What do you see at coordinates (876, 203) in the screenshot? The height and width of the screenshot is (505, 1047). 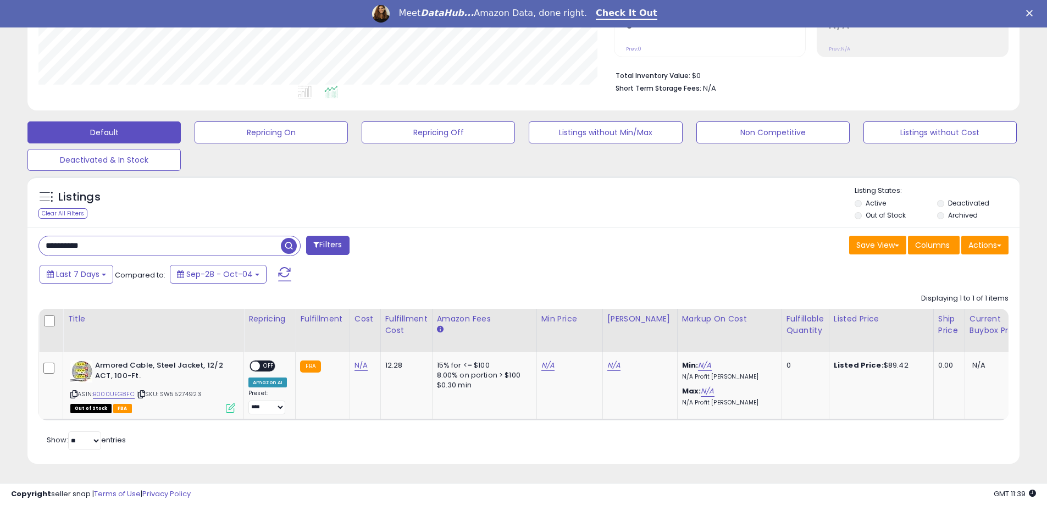 I see `label: Active` at bounding box center [876, 203].